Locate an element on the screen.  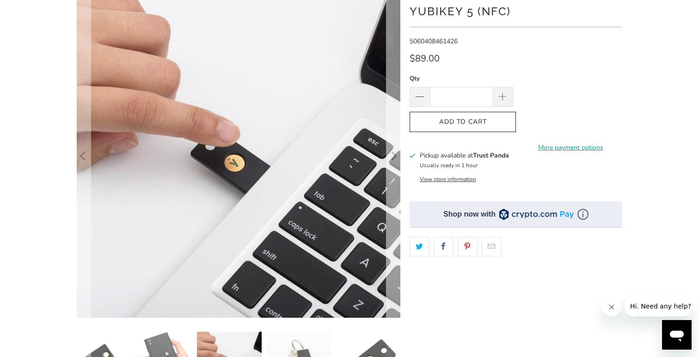
small: Usually ready in 1 hour is located at coordinates (448, 165).